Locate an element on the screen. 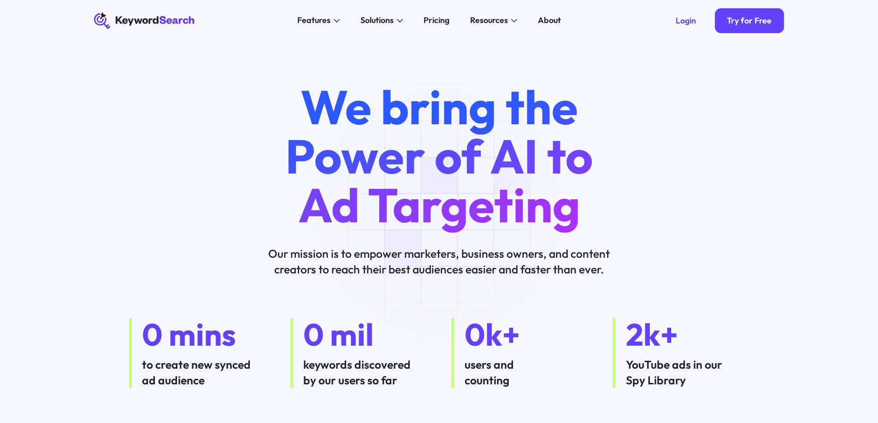  span: We bring the Power of AI to Ad Targeting is located at coordinates (439, 156).